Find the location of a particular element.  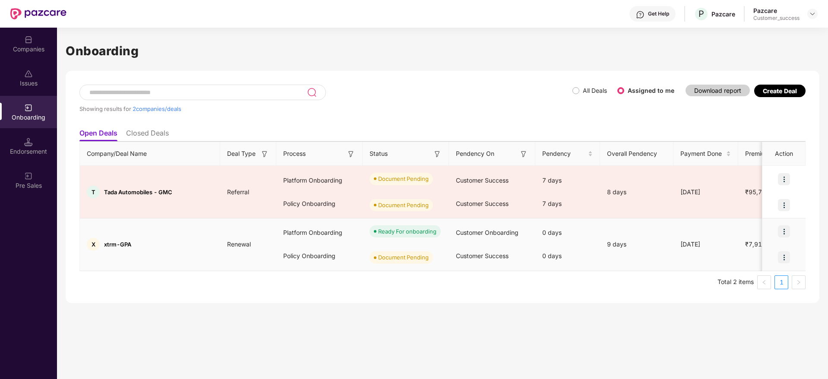

button: left is located at coordinates (764, 282).